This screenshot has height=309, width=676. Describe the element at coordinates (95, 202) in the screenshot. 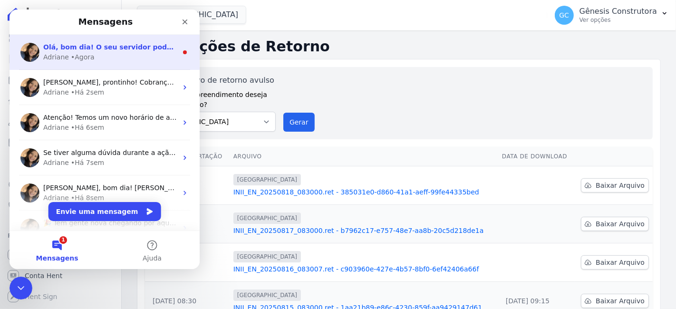

I see `button: Envie uma mensagem` at that location.